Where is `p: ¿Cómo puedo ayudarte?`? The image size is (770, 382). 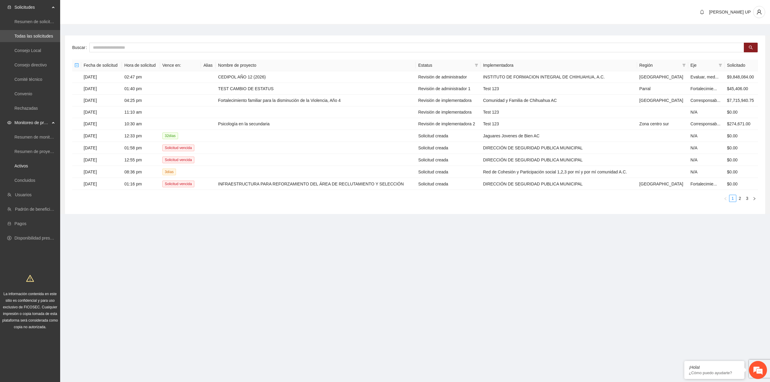
p: ¿Cómo puedo ayudarte? is located at coordinates (714, 373).